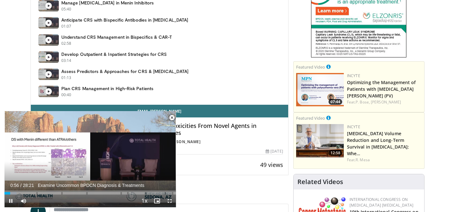 The image size is (455, 212). Describe the element at coordinates (170, 201) in the screenshot. I see `button: Fullscreen` at that location.